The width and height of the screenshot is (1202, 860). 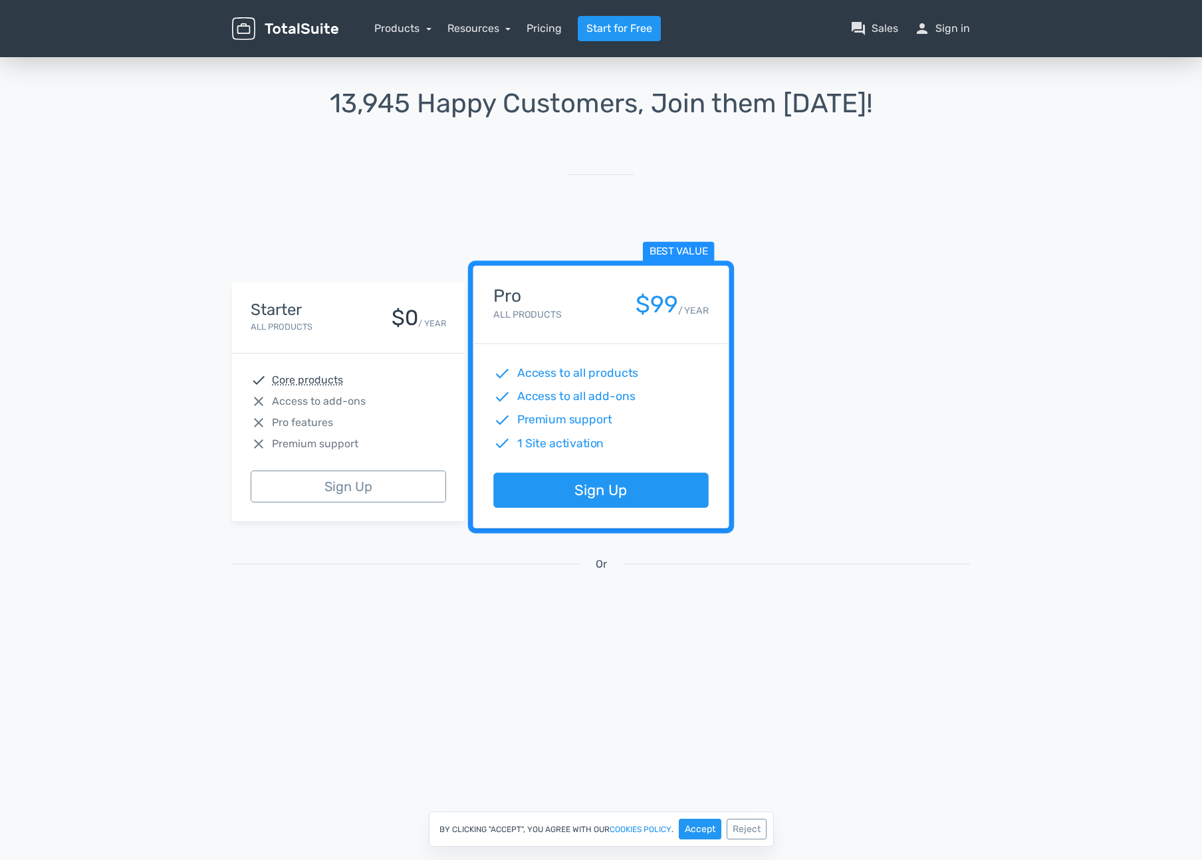 What do you see at coordinates (479, 28) in the screenshot?
I see `a: Resources` at bounding box center [479, 28].